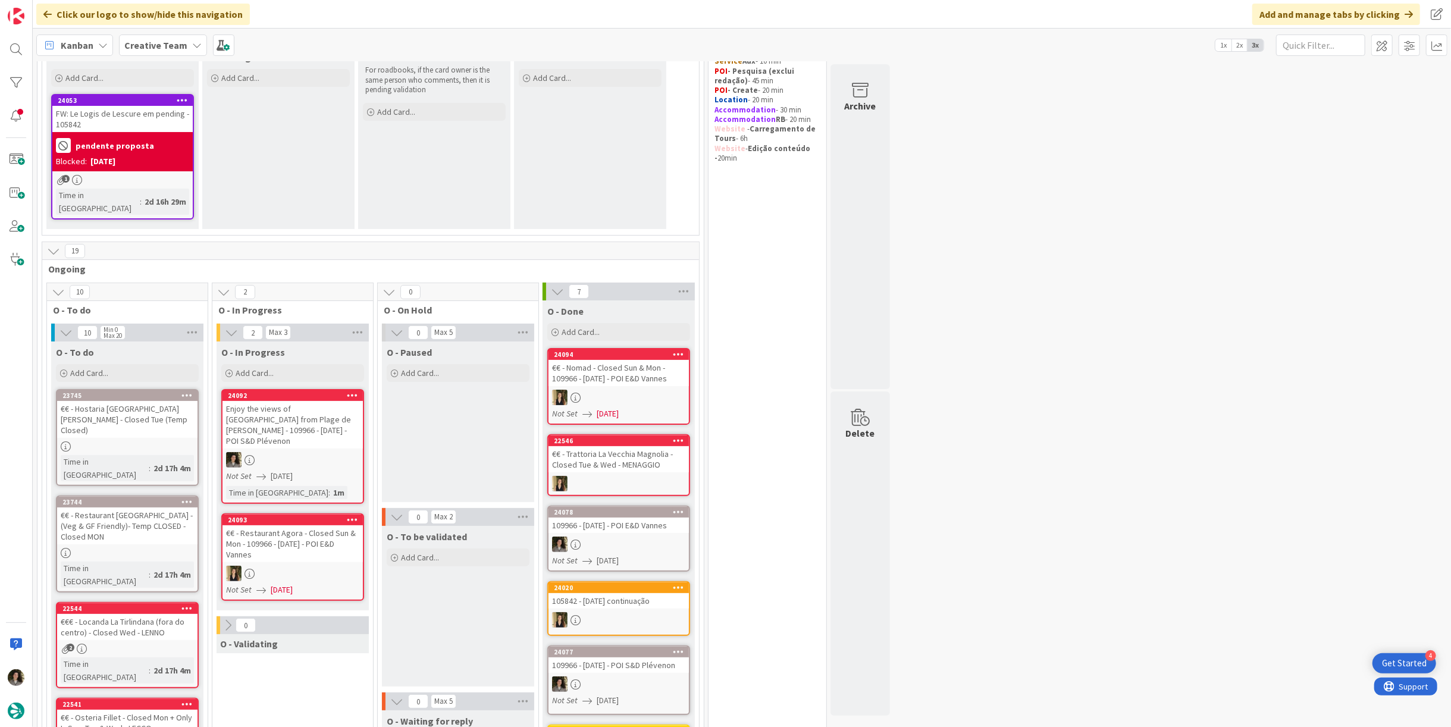  Describe the element at coordinates (745, 119) in the screenshot. I see `strong: Accommodation` at that location.